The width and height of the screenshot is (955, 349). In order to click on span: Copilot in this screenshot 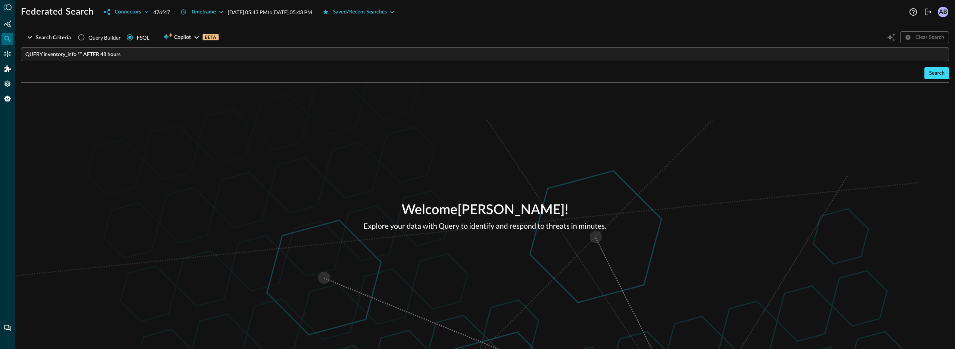, I will do `click(183, 37)`.